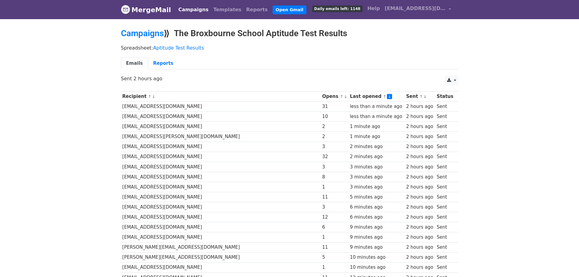  What do you see at coordinates (163, 63) in the screenshot?
I see `a: Reports` at bounding box center [163, 63].